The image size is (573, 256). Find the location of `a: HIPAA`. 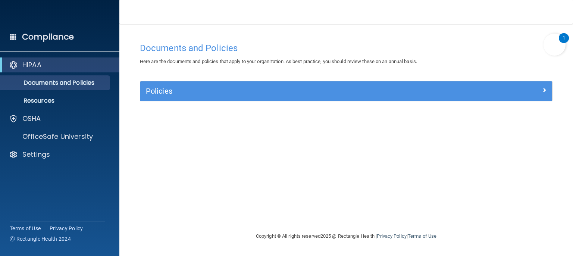

a: HIPAA is located at coordinates (59, 65).